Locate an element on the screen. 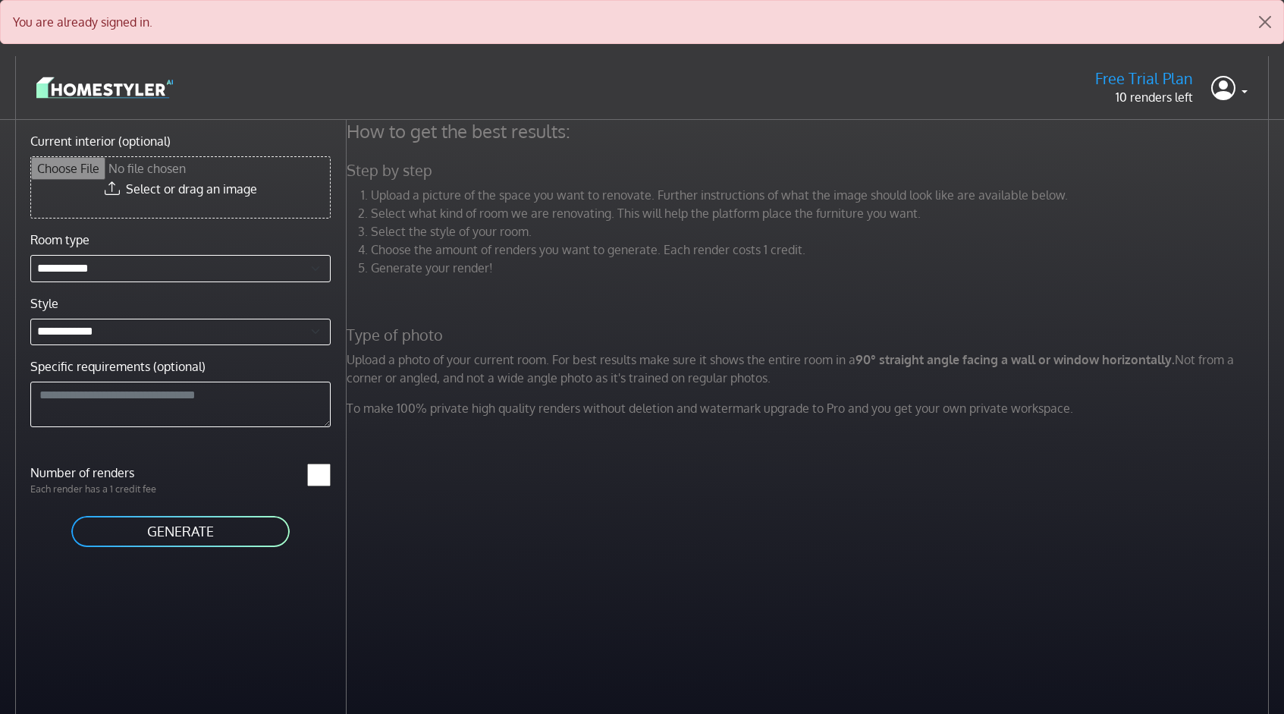  label: Number of renders is located at coordinates (101, 472).